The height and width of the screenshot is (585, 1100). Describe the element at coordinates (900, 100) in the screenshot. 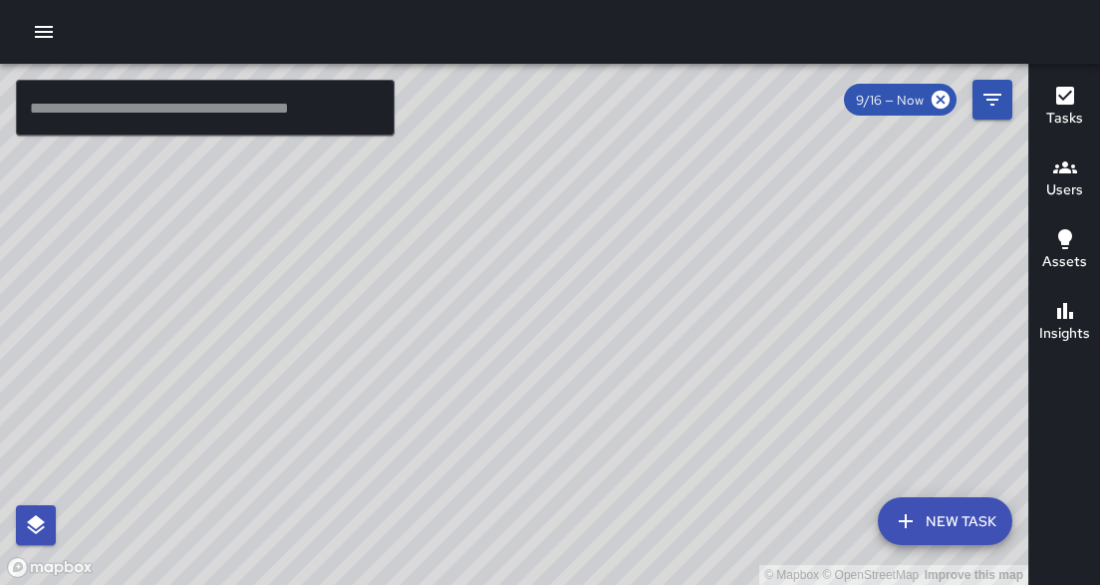

I see `div: 9/16 — Now` at that location.